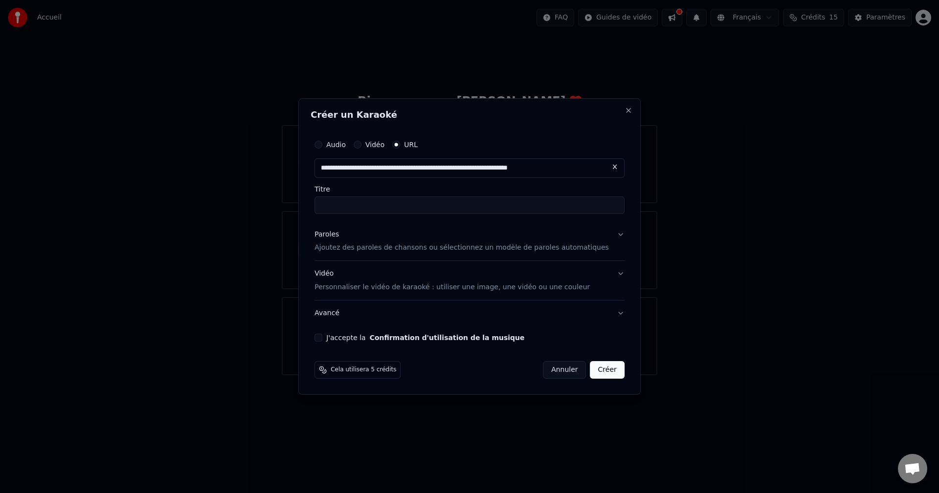  I want to click on button: Annuler, so click(564, 370).